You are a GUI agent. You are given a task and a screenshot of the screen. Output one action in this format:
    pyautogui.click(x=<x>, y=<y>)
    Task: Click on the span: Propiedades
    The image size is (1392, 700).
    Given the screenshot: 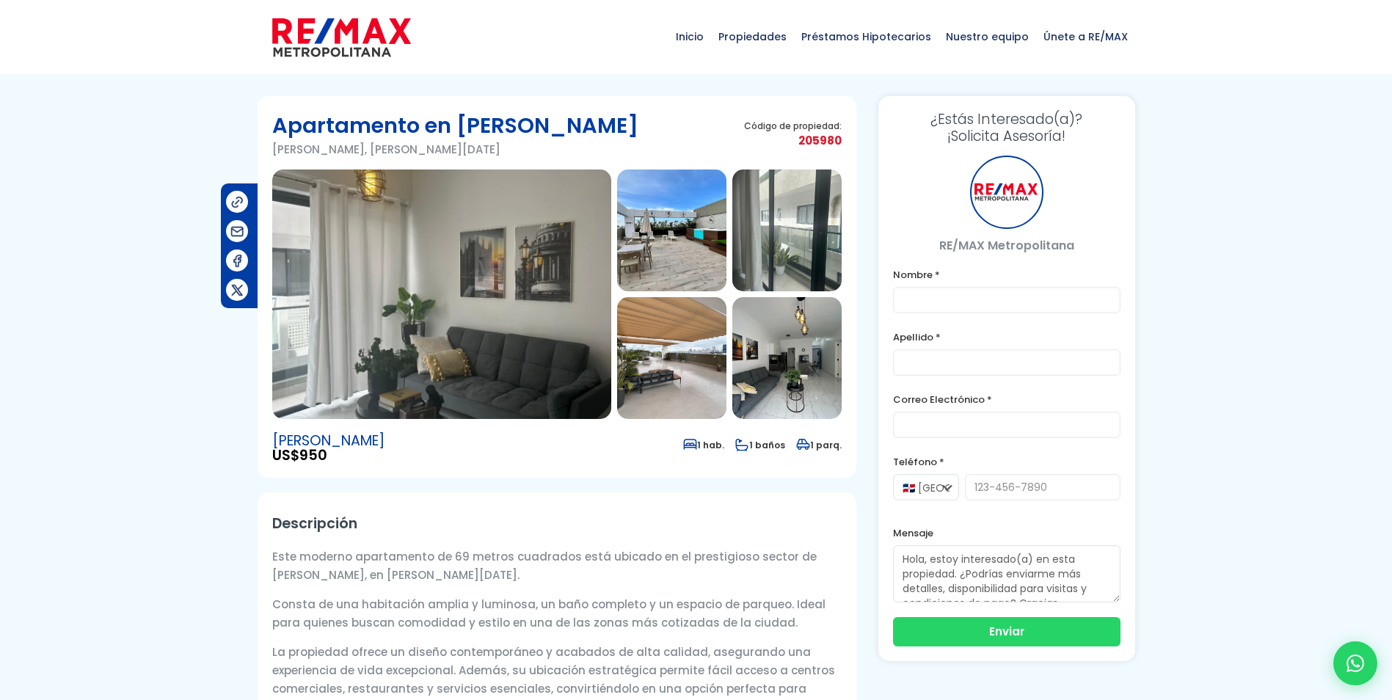 What is the action you would take?
    pyautogui.click(x=752, y=37)
    